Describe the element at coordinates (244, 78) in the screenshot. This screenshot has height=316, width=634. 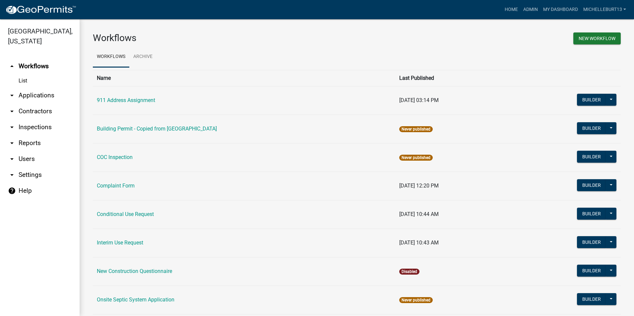
I see `th: Name` at that location.